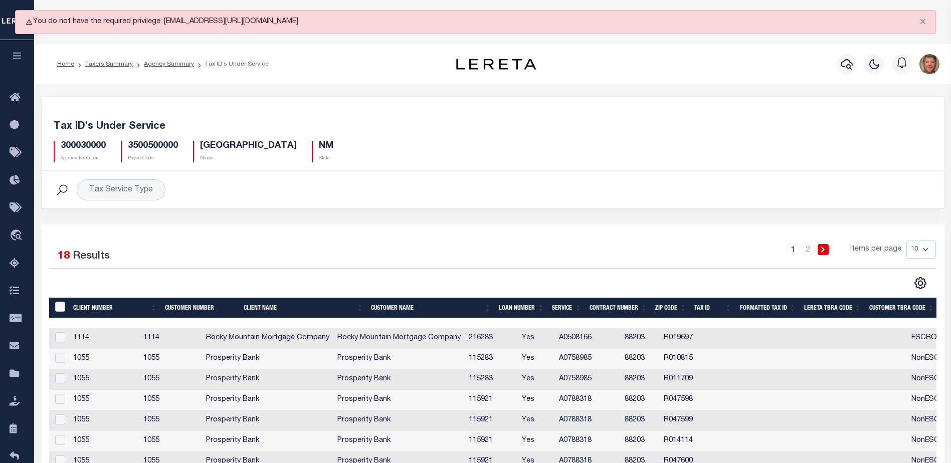 The width and height of the screenshot is (951, 463). What do you see at coordinates (808, 250) in the screenshot?
I see `a: 2` at bounding box center [808, 250].